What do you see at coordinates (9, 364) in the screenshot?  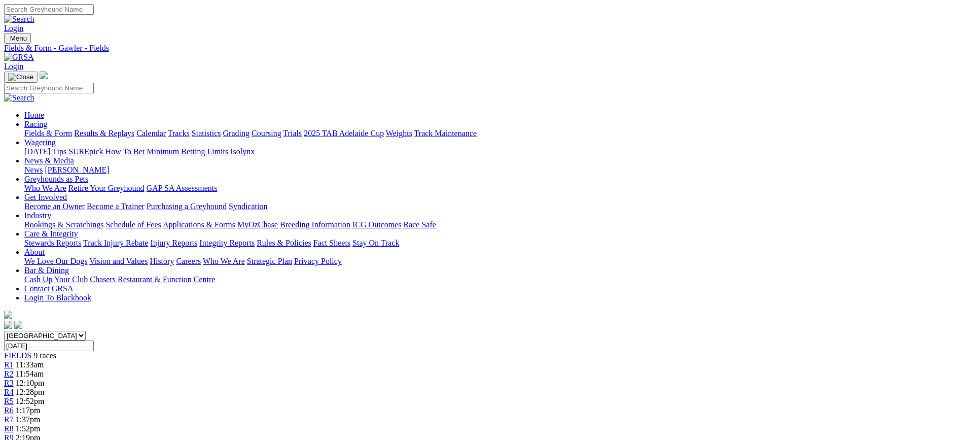 I see `a: R1` at bounding box center [9, 364].